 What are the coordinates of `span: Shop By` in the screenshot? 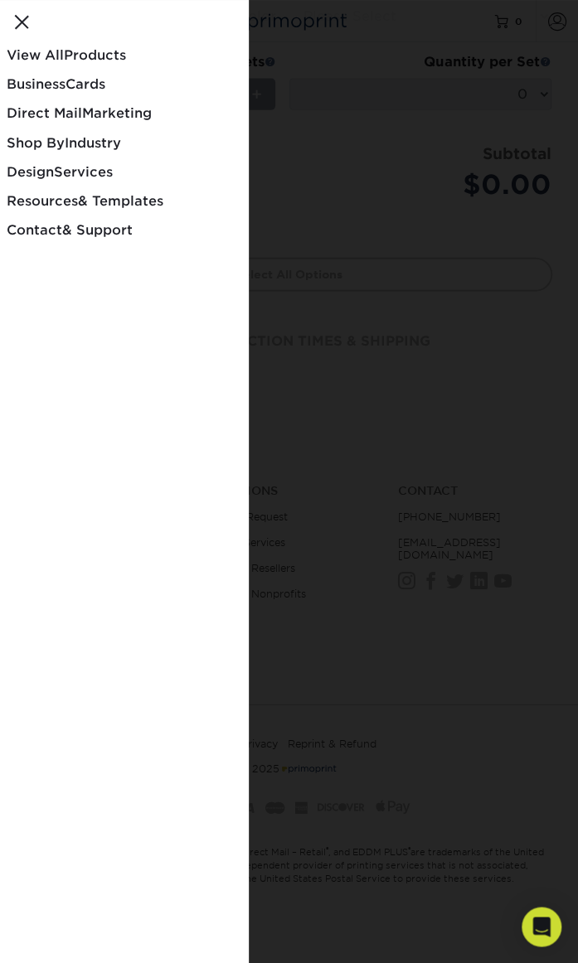 It's located at (36, 143).